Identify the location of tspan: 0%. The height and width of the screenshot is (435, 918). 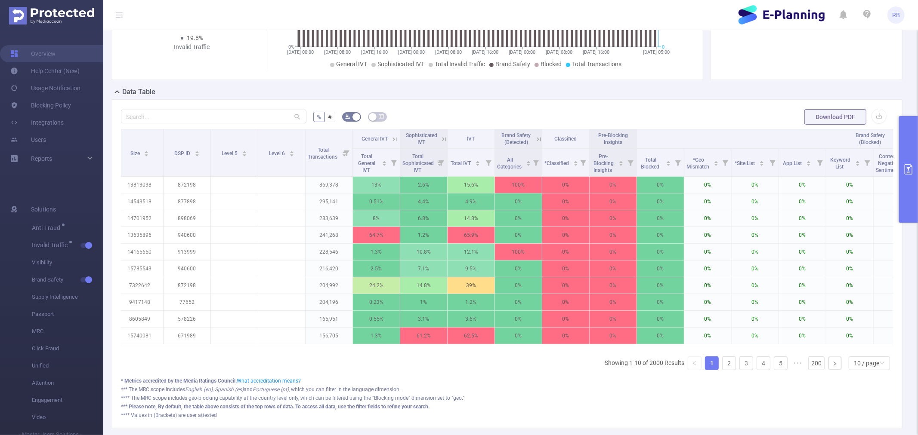
(291, 47).